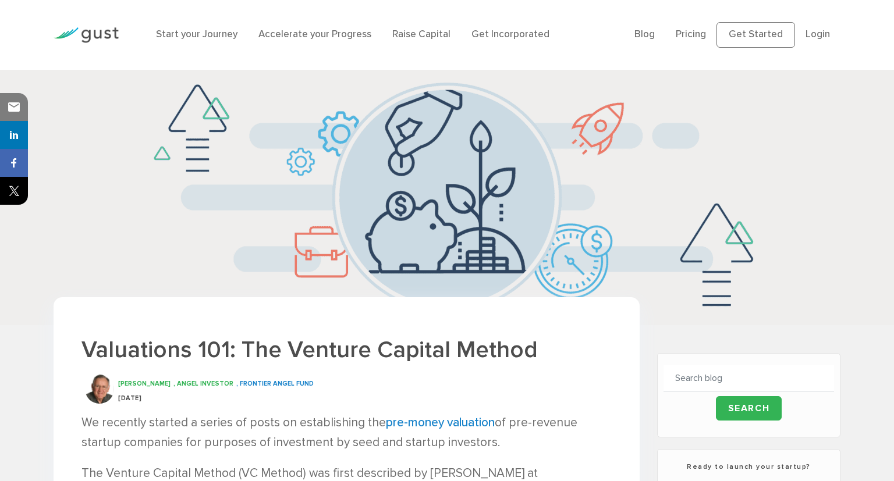  I want to click on span: , Frontier Angel Fund, so click(275, 383).